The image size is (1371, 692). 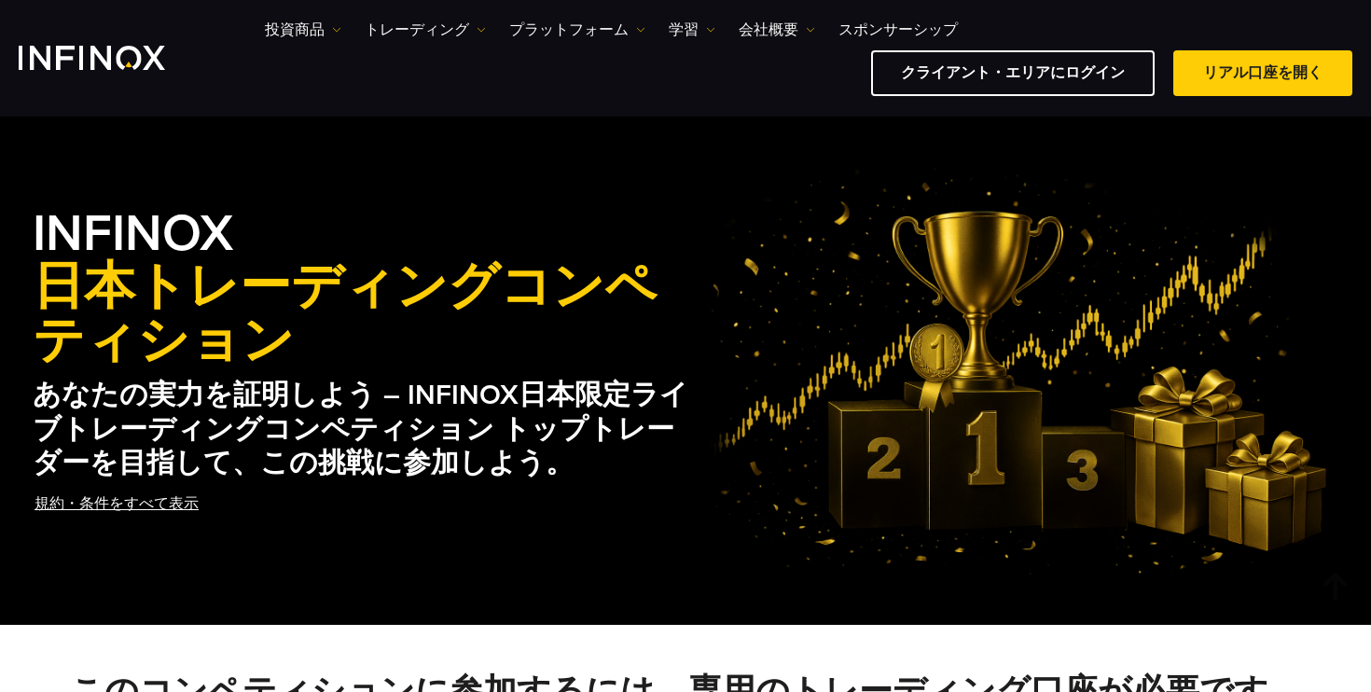 I want to click on span: 日本トレーディングコンペティション, so click(x=365, y=315).